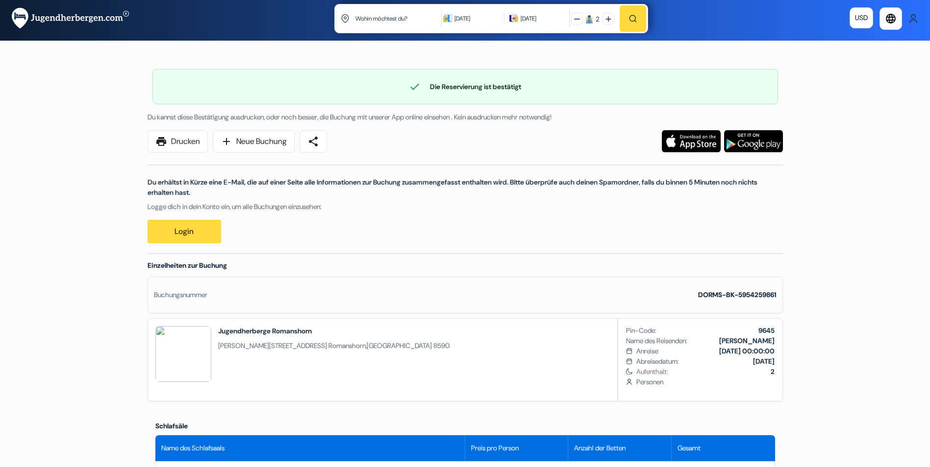  Describe the element at coordinates (193, 448) in the screenshot. I see `span: Name des Schlafsaals` at that location.